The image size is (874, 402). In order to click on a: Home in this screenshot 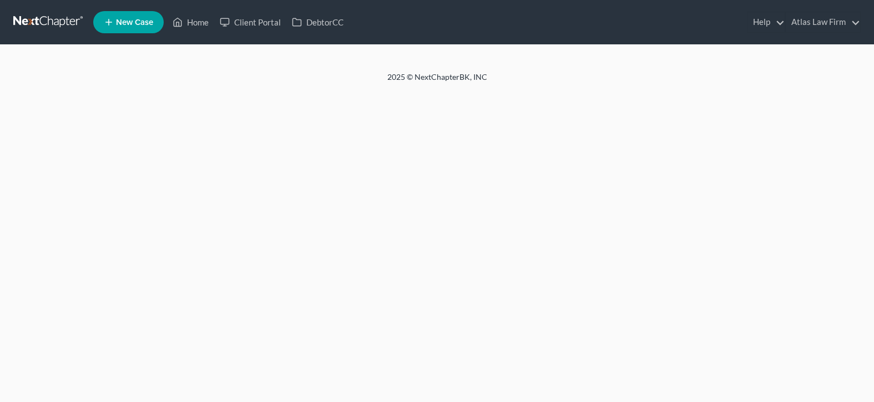, I will do `click(190, 22)`.